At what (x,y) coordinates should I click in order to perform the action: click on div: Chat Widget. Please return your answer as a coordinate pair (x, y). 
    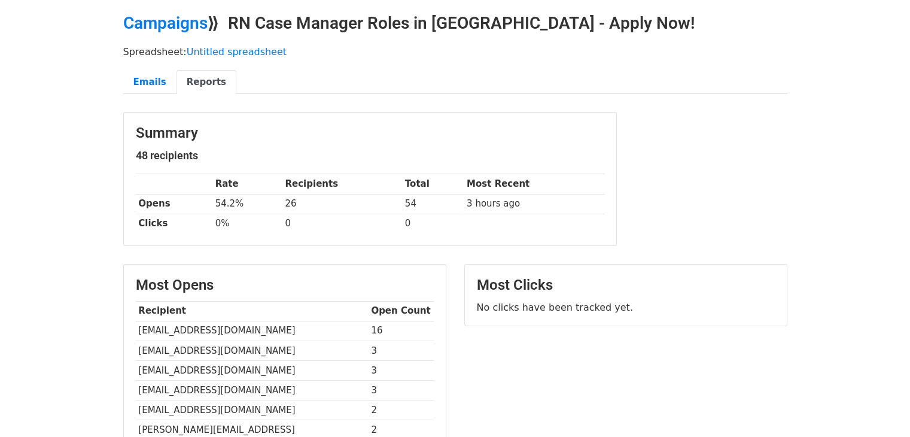
    Looking at the image, I should click on (880, 408).